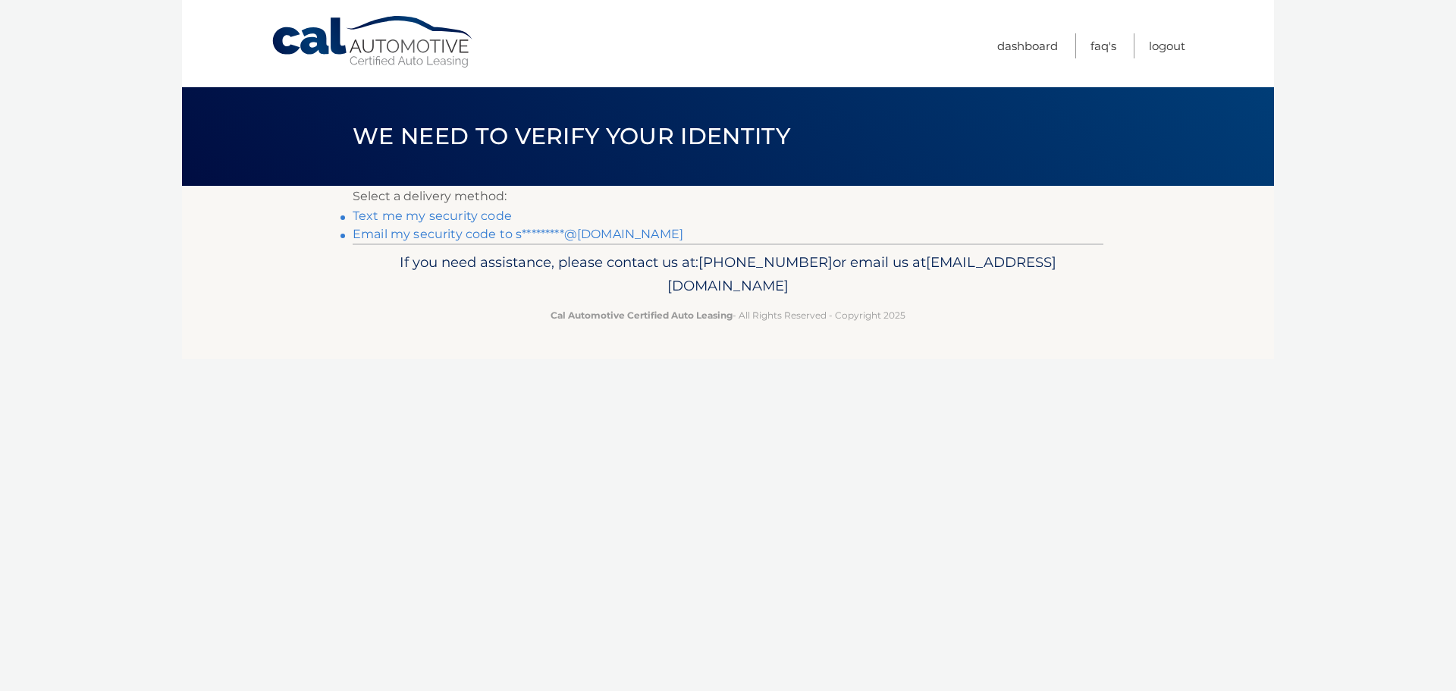 The image size is (1456, 691). Describe the element at coordinates (373, 42) in the screenshot. I see `a: Cal Automotive` at that location.